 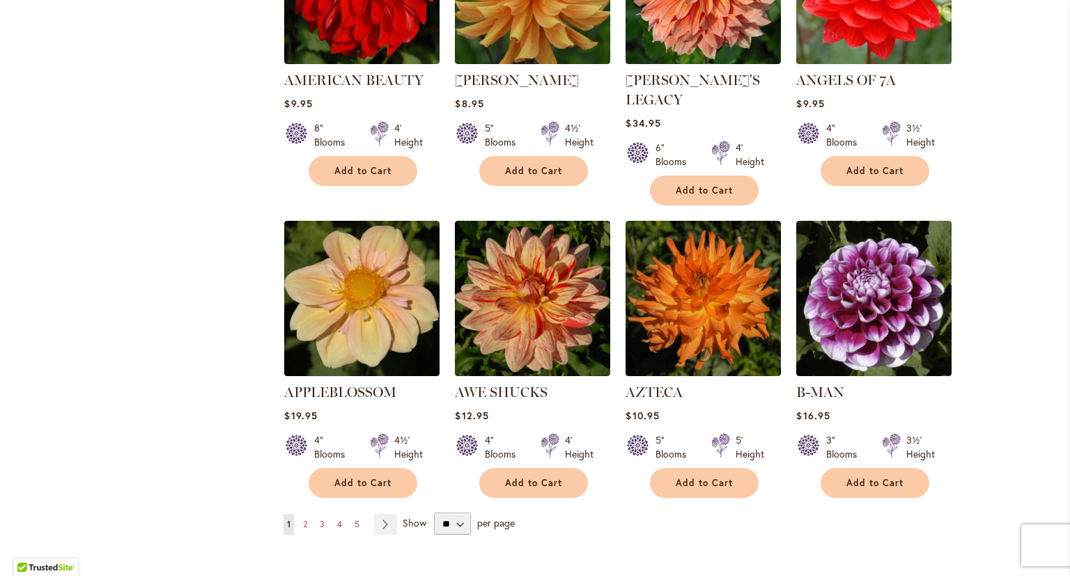 What do you see at coordinates (469, 103) in the screenshot?
I see `span: $8.95` at bounding box center [469, 103].